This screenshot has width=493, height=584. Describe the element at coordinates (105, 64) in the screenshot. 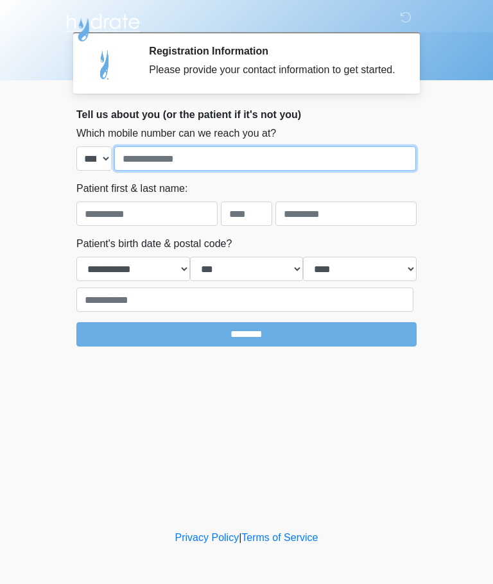

I see `img: Agent Avatar` at that location.